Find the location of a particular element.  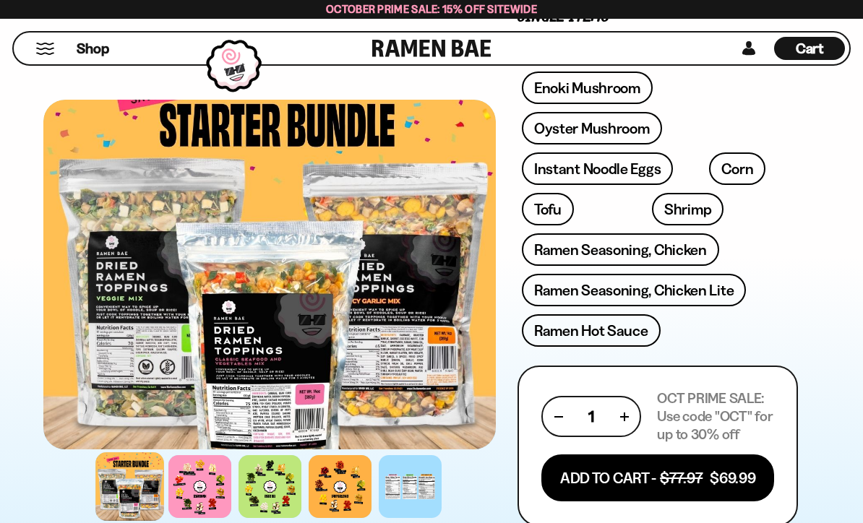

a: Shrimp is located at coordinates (687, 209).